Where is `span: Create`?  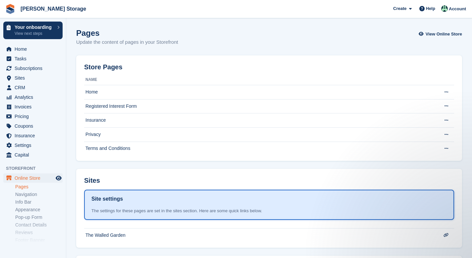
span: Create is located at coordinates (400, 9).